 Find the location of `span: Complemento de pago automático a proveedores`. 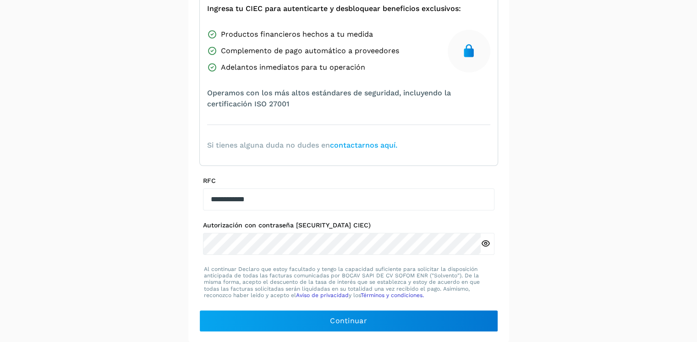

span: Complemento de pago automático a proveedores is located at coordinates (310, 51).